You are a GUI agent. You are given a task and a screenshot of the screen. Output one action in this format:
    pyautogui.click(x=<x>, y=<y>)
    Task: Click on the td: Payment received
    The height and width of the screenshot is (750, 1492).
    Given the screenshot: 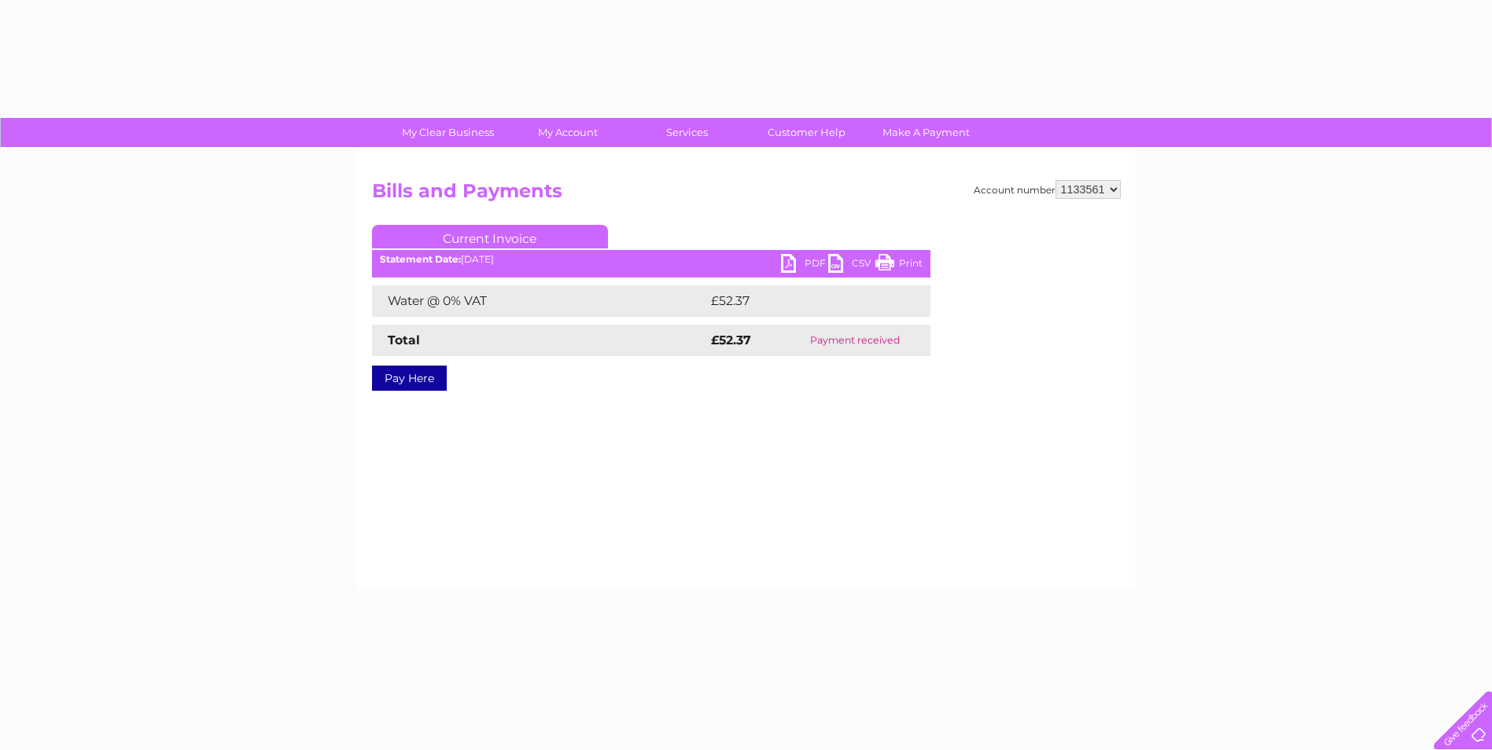 What is the action you would take?
    pyautogui.click(x=855, y=341)
    